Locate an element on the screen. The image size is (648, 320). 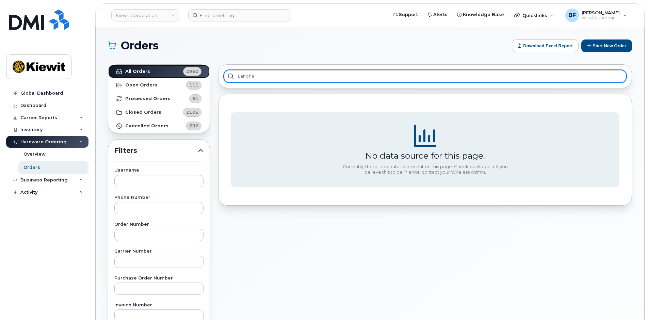
label: Invoice Number is located at coordinates (159, 305).